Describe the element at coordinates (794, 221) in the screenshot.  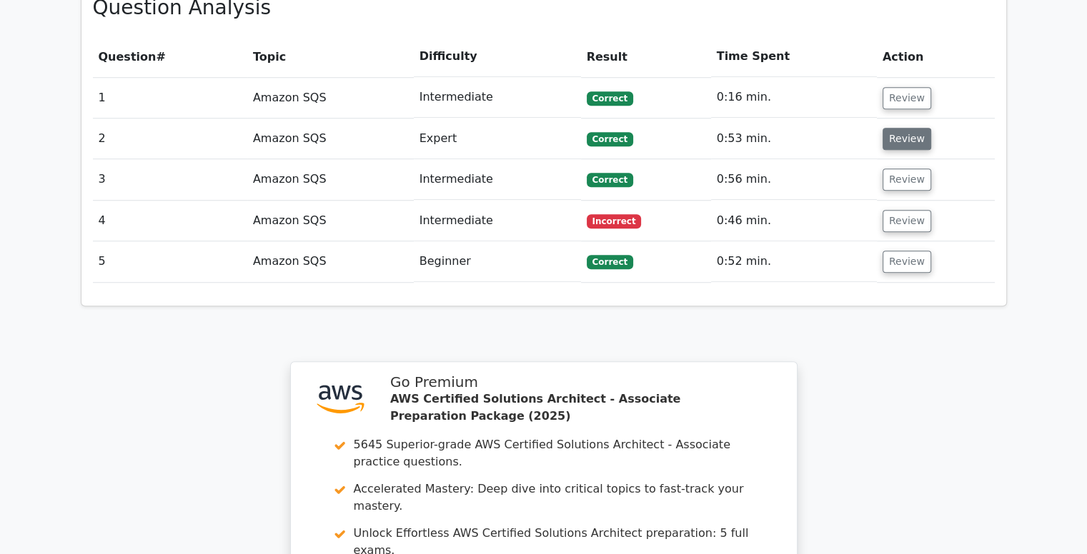
I see `td: 0:46 min.` at that location.